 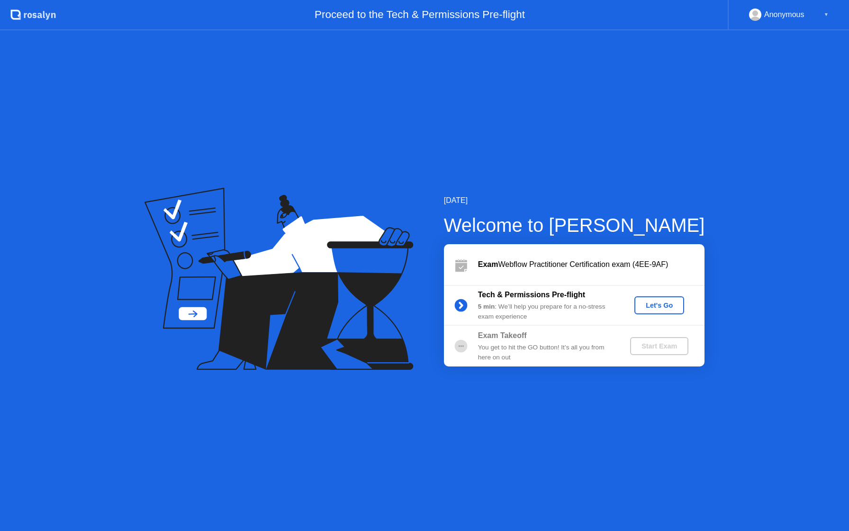 I want to click on div: Start Exam, so click(x=659, y=346).